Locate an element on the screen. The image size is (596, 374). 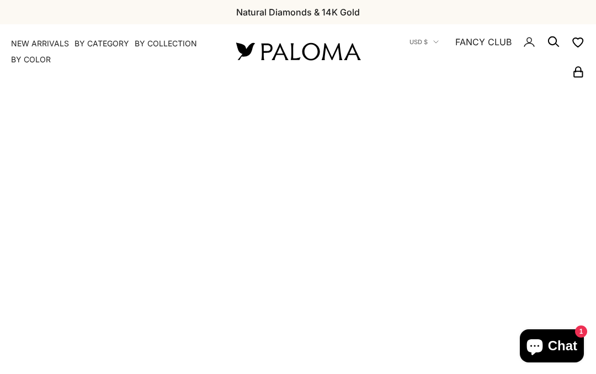
summary: By Collection is located at coordinates (166, 44).